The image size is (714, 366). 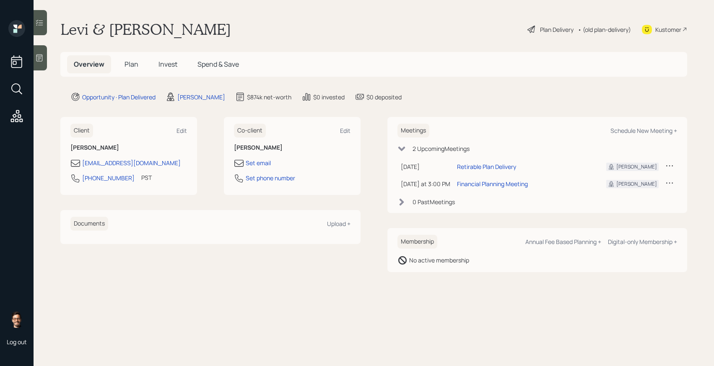 What do you see at coordinates (218, 64) in the screenshot?
I see `span: Spend & Save` at bounding box center [218, 64].